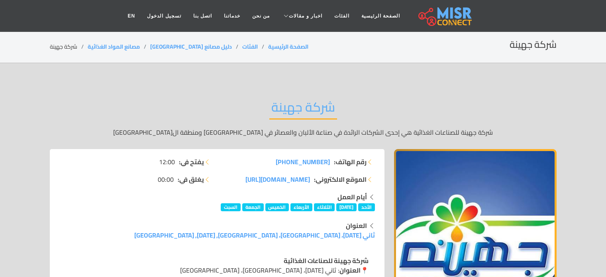 The height and width of the screenshot is (277, 606). Describe the element at coordinates (445, 16) in the screenshot. I see `img: main.misr_connect` at that location.